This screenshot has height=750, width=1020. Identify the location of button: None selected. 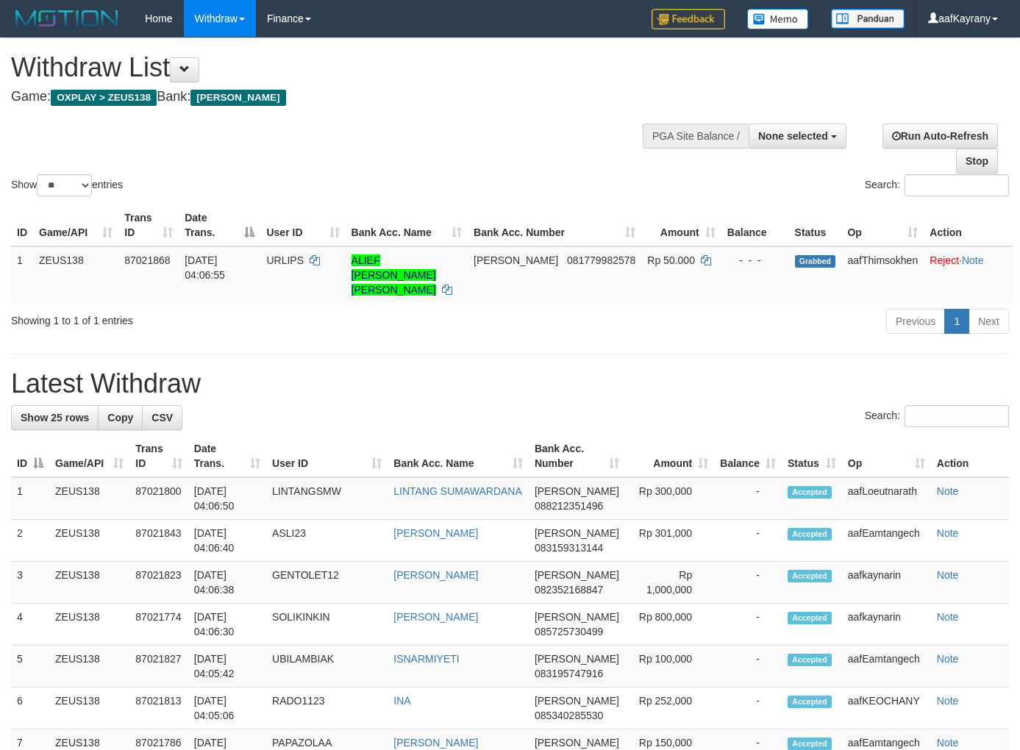
(797, 136).